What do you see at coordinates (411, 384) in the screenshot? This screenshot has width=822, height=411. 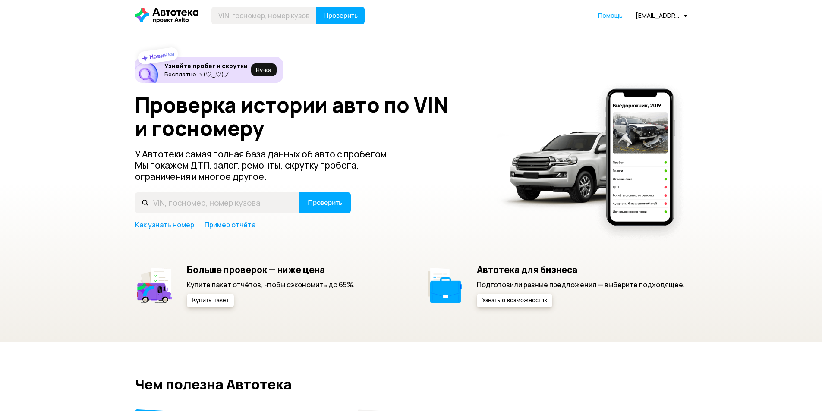 I see `h2: Чем полезна Автотека` at bounding box center [411, 384].